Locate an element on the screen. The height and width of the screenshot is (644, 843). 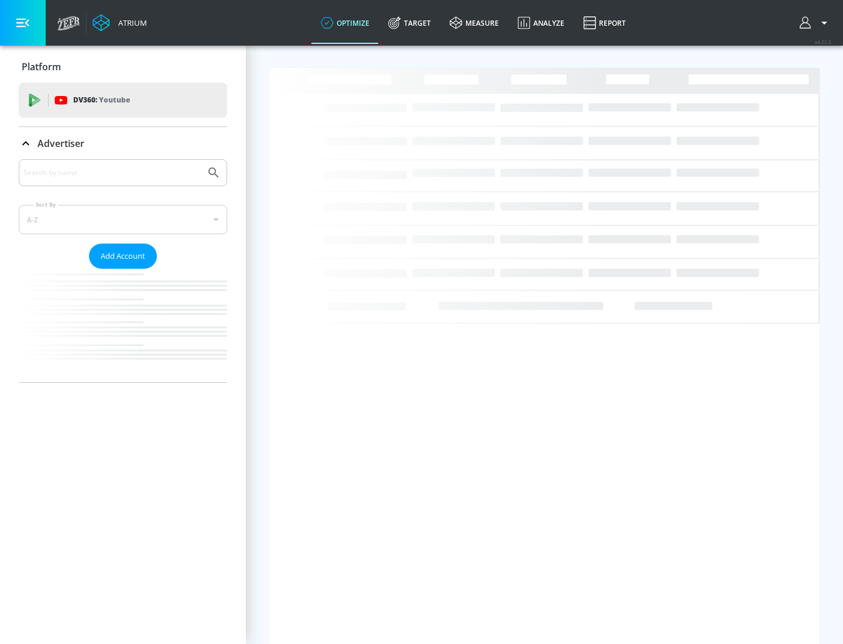
p: DV360: is located at coordinates (101, 100).